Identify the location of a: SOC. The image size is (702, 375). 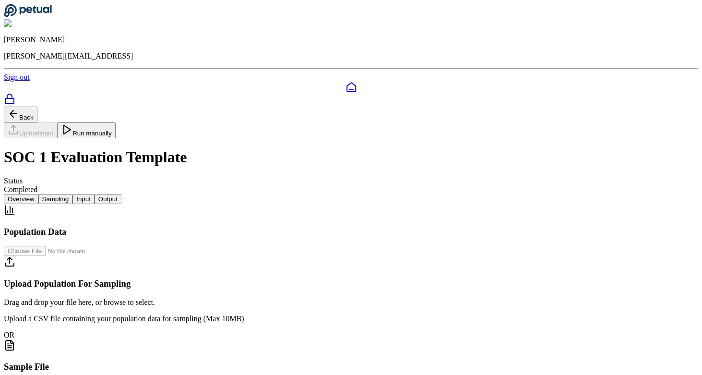
(351, 100).